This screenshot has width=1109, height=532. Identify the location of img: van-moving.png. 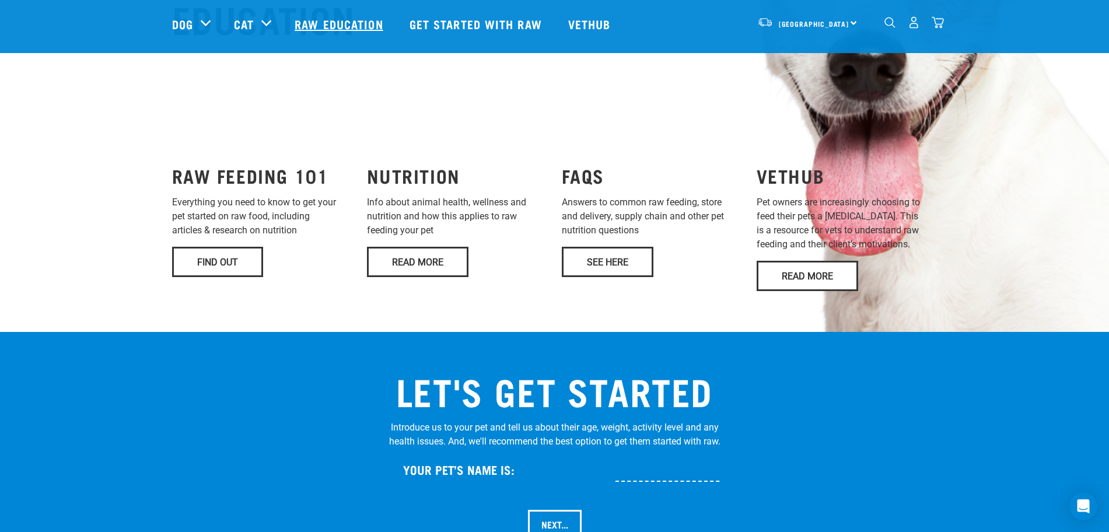
(765, 22).